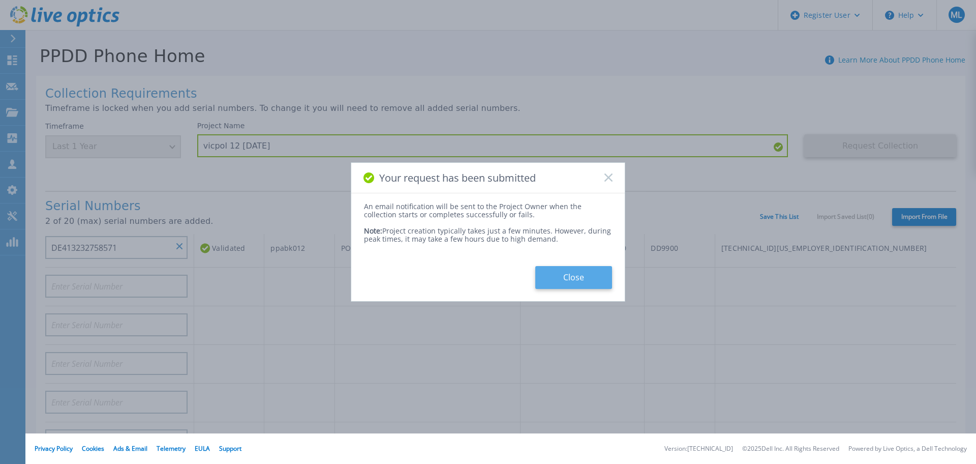  What do you see at coordinates (908, 448) in the screenshot?
I see `li: Powered by Live Optics, a Dell Technology` at bounding box center [908, 448].